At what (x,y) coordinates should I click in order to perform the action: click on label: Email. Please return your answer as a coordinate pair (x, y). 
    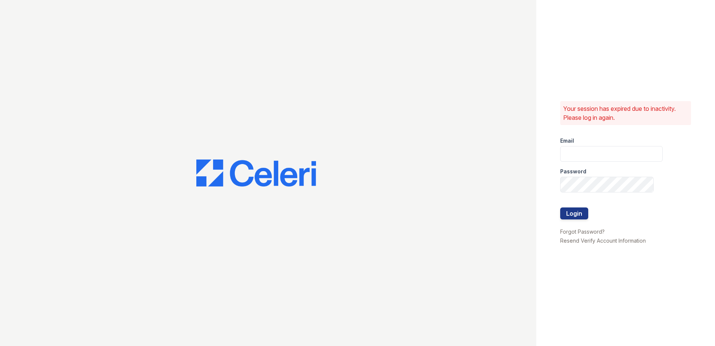
    Looking at the image, I should click on (567, 141).